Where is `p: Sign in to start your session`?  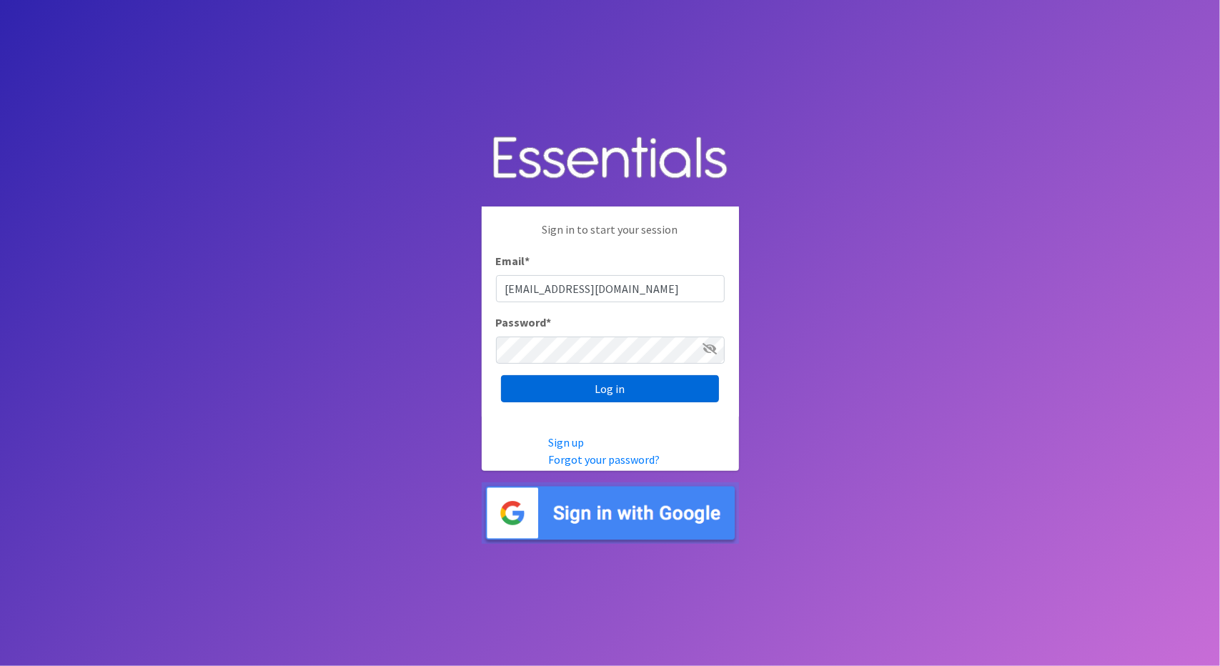 p: Sign in to start your session is located at coordinates (610, 237).